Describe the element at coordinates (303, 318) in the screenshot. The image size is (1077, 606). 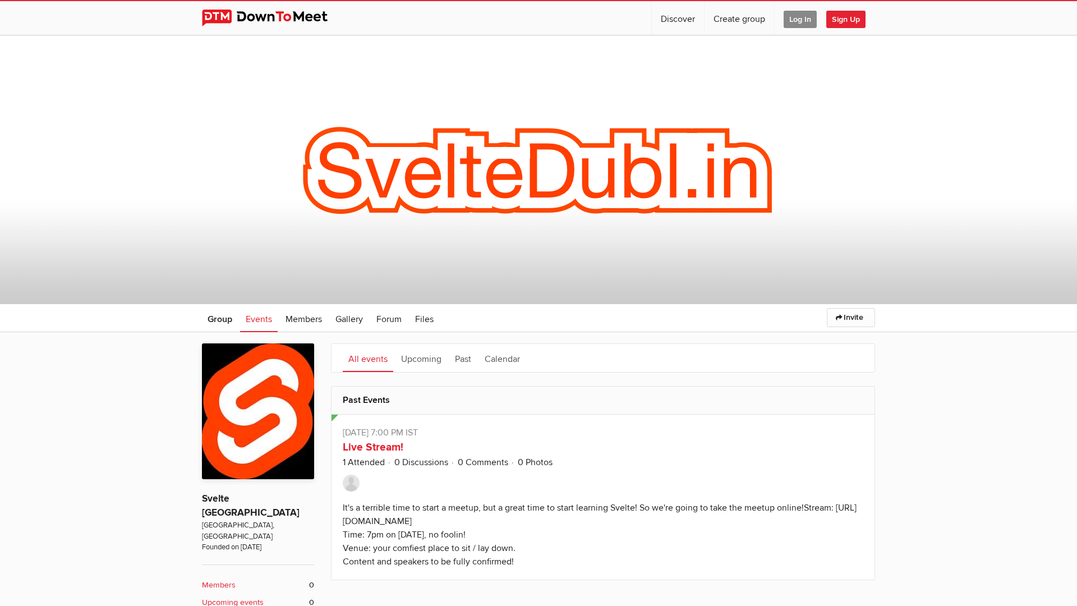
I see `a: Members` at that location.